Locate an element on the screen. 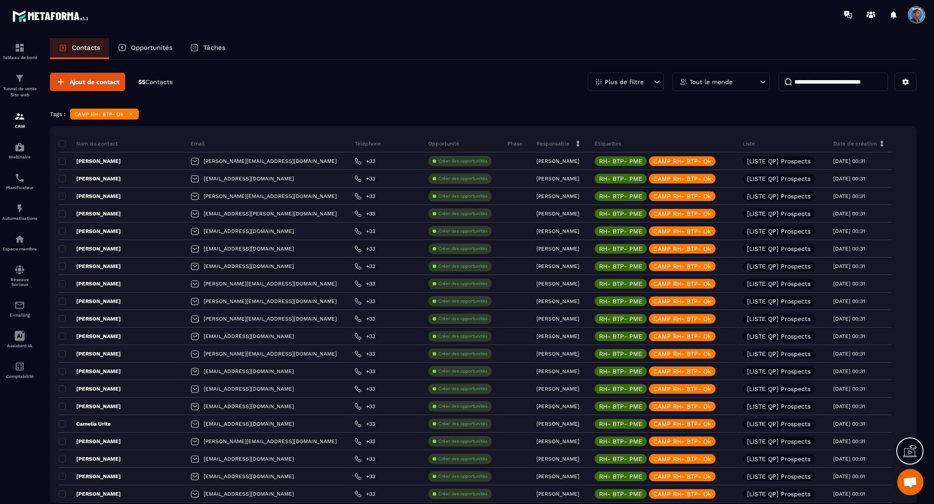 Image resolution: width=934 pixels, height=504 pixels. p: CRM is located at coordinates (20, 126).